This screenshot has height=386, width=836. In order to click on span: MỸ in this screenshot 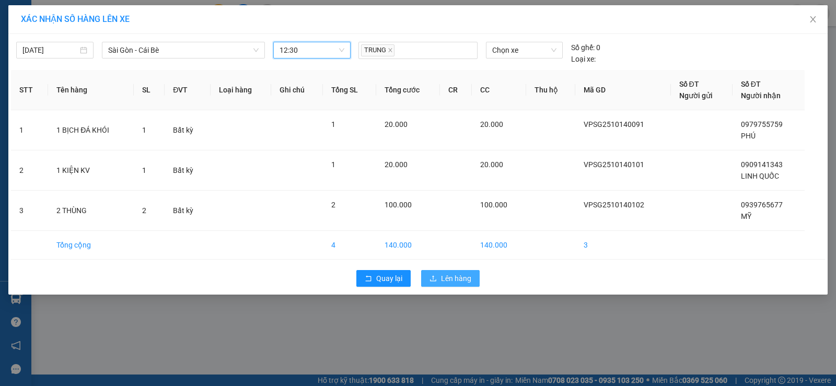, I will do `click(746, 216)`.